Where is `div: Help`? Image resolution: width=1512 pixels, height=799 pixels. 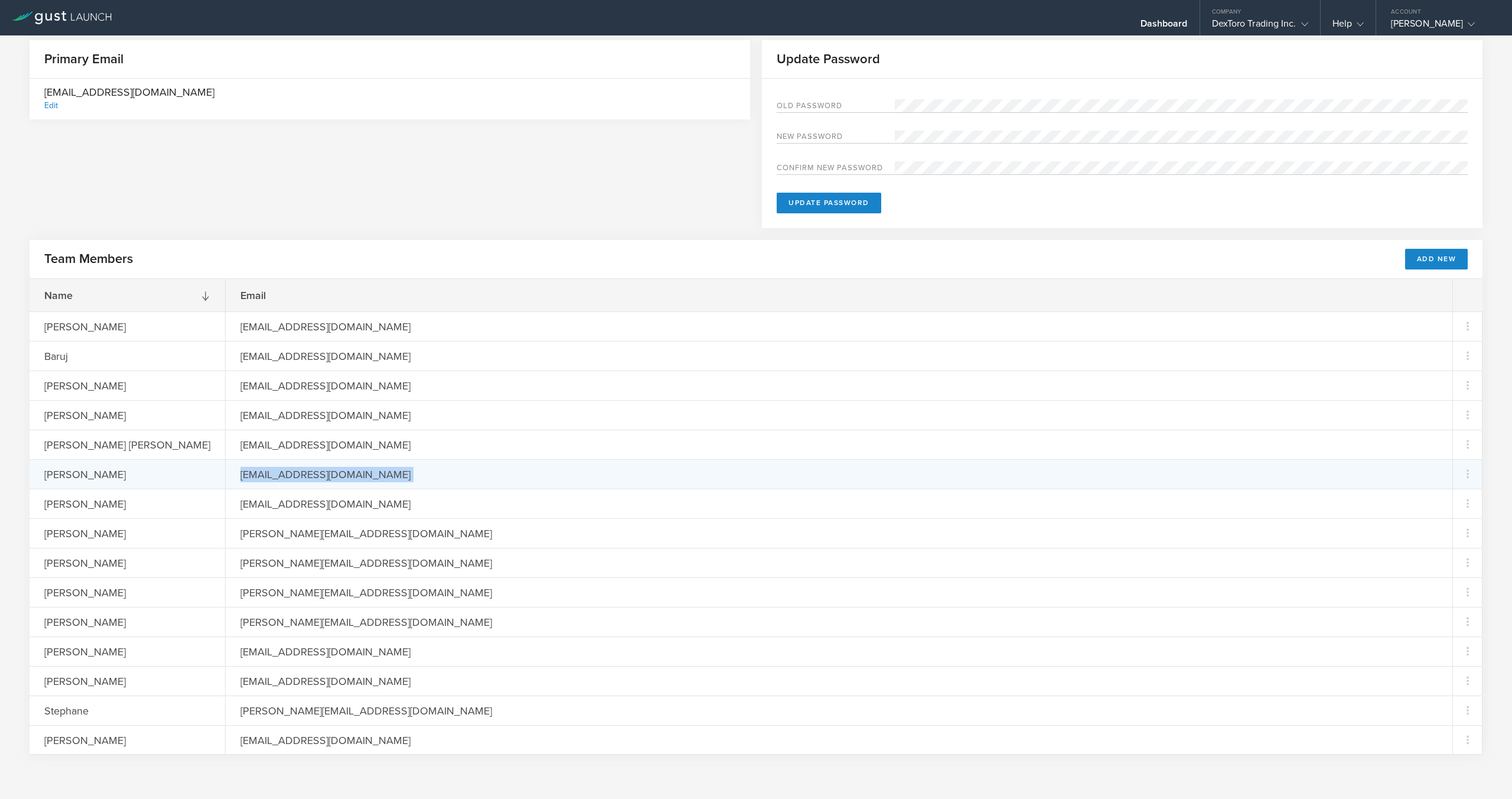 div: Help is located at coordinates (1348, 27).